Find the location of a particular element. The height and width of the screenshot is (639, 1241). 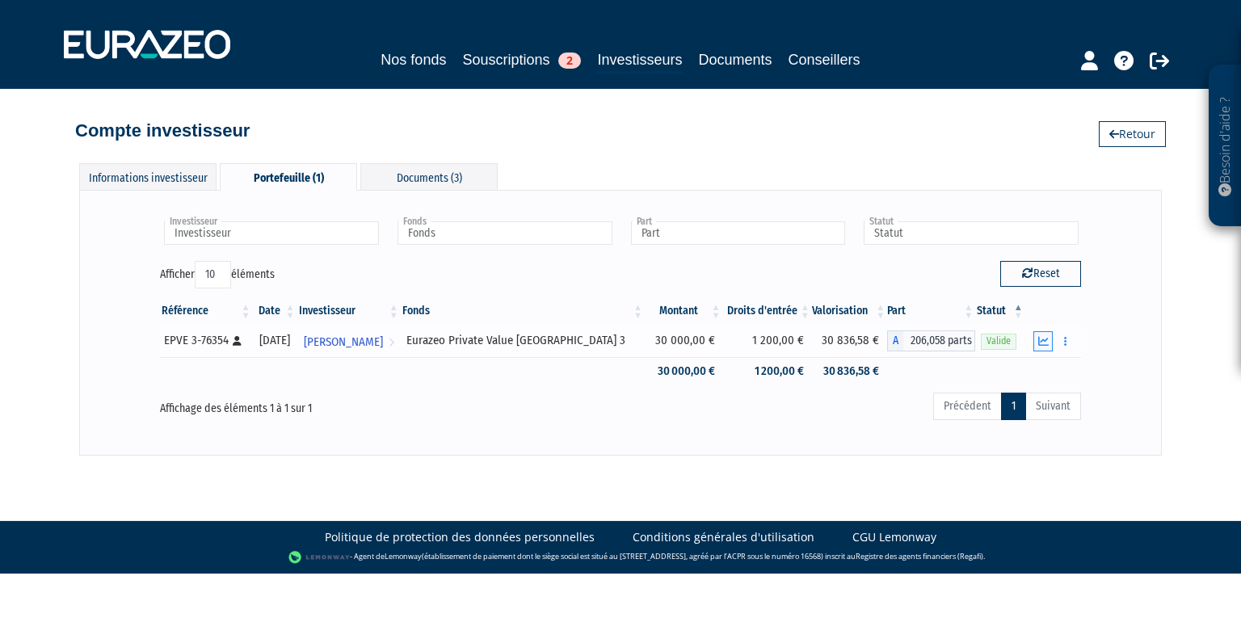

img: 1732889491-logotype_eurazeo_blanc_rvb.png is located at coordinates (147, 44).